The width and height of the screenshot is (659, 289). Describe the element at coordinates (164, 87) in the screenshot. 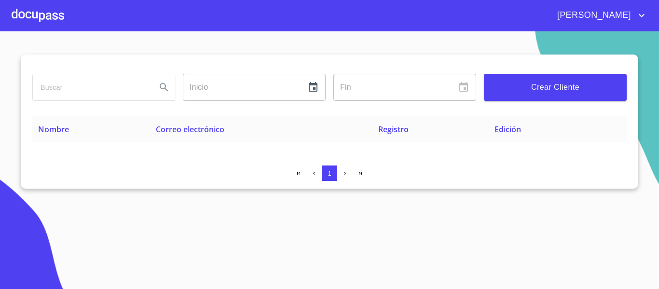

I see `button: Search` at that location.